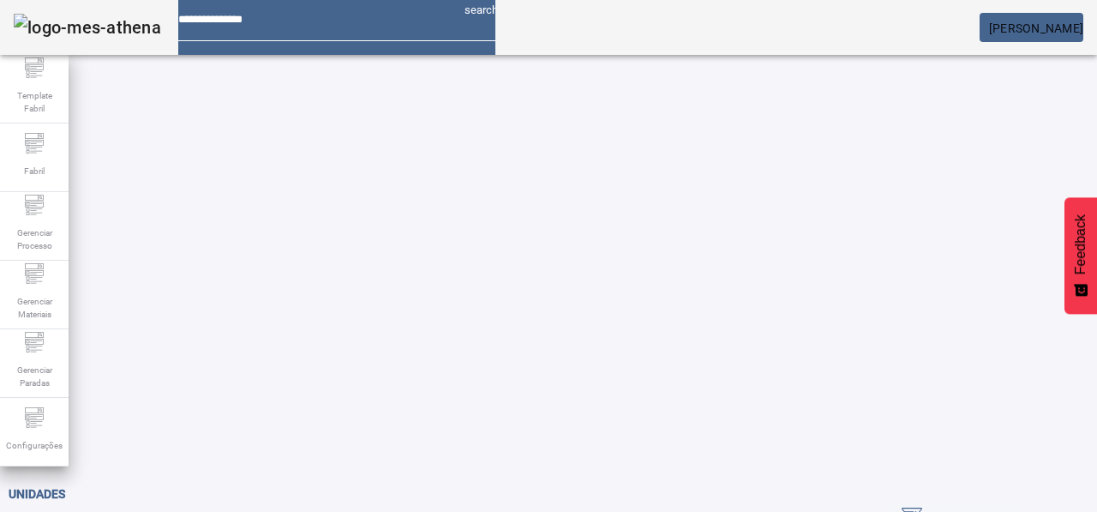  Describe the element at coordinates (34, 171) in the screenshot. I see `span: Fabril` at that location.